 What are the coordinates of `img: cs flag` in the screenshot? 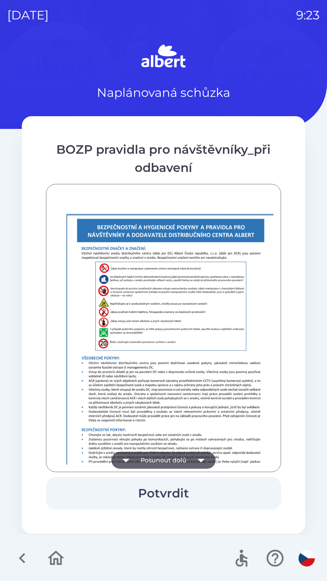 It's located at (307, 558).